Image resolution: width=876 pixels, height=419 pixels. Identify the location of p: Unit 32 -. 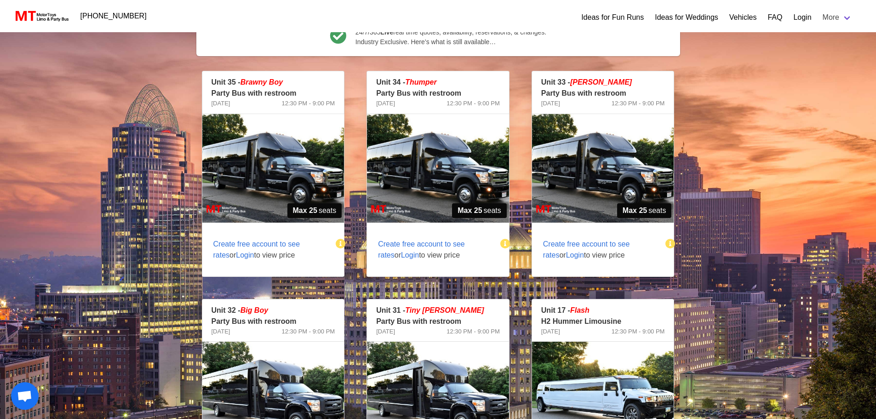
(273, 310).